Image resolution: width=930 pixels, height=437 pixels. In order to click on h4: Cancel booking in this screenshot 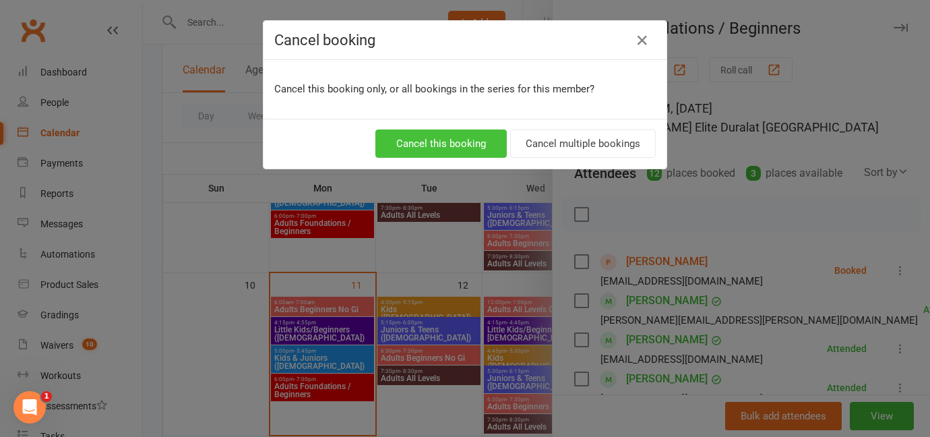, I will do `click(465, 40)`.